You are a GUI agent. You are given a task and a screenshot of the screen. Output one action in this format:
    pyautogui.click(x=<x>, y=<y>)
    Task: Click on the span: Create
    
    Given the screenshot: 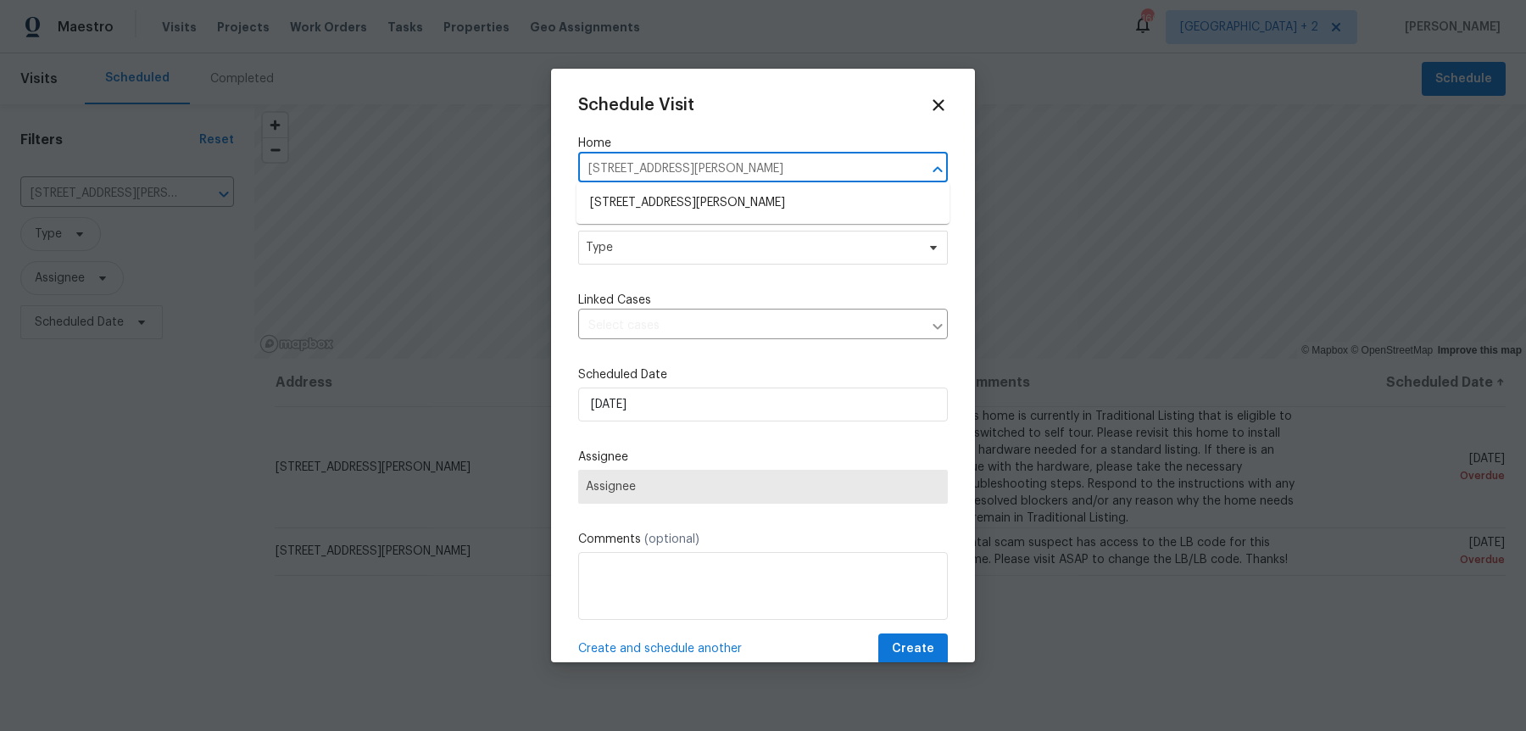 What is the action you would take?
    pyautogui.click(x=913, y=649)
    